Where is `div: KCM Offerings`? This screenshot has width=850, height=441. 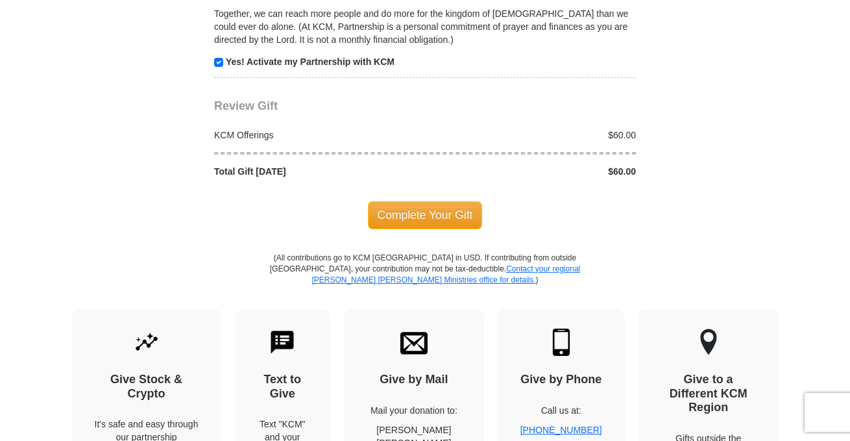 div: KCM Offerings is located at coordinates (317, 135).